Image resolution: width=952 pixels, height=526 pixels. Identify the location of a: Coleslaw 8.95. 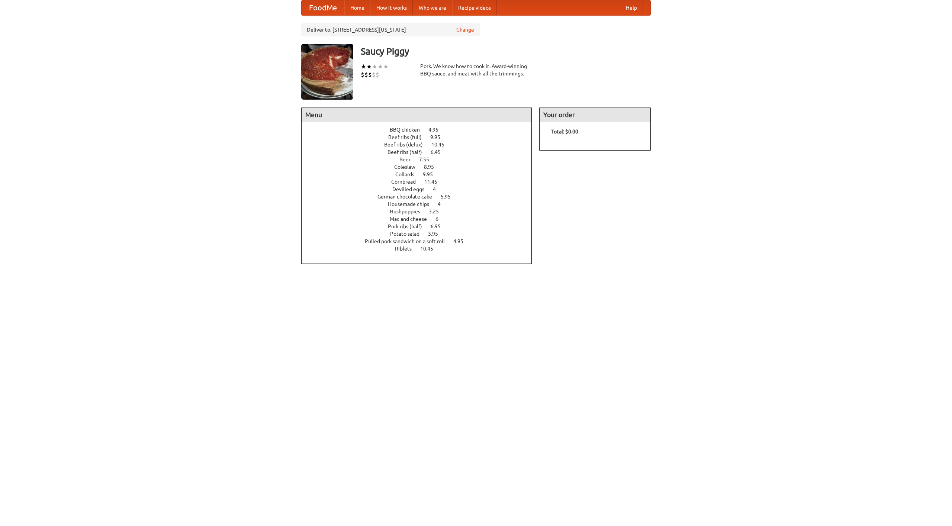
(421, 167).